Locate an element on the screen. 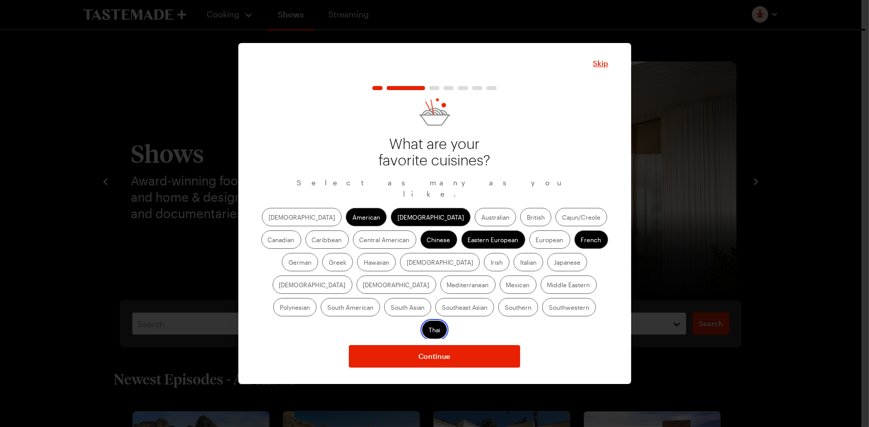  p: What are your favorite cuisines? is located at coordinates (435, 152).